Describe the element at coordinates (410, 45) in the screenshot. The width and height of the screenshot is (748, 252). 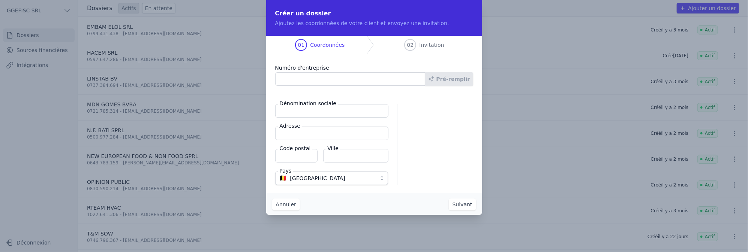
I see `span: 02` at that location.